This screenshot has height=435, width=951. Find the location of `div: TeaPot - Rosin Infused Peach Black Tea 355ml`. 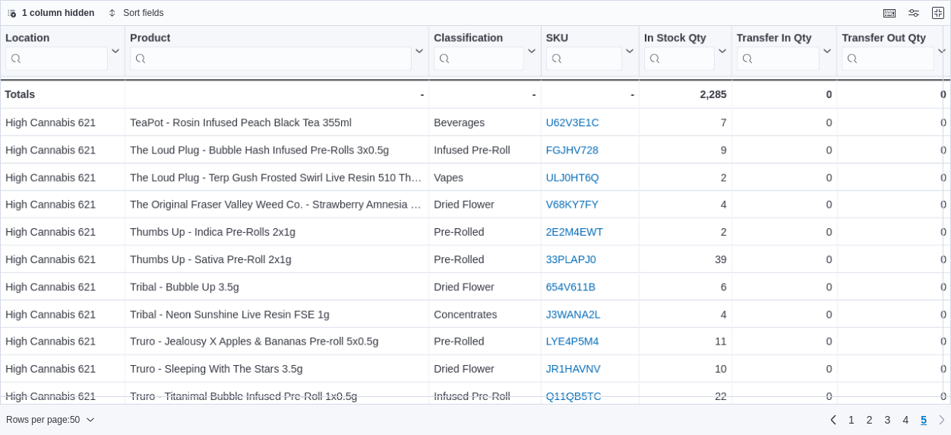

div: TeaPot - Rosin Infused Peach Black Tea 355ml is located at coordinates (277, 122).